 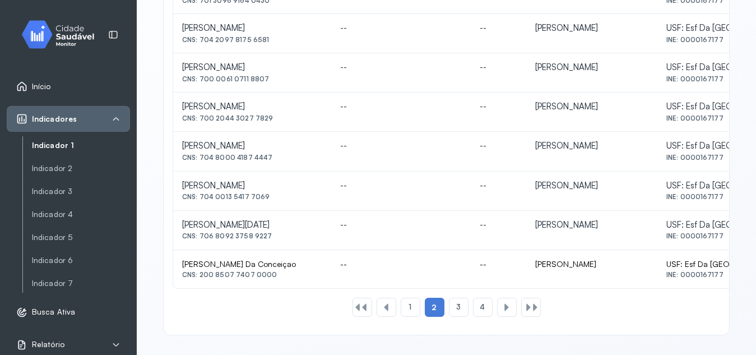 What do you see at coordinates (434, 307) in the screenshot?
I see `span: 2` at bounding box center [434, 307].